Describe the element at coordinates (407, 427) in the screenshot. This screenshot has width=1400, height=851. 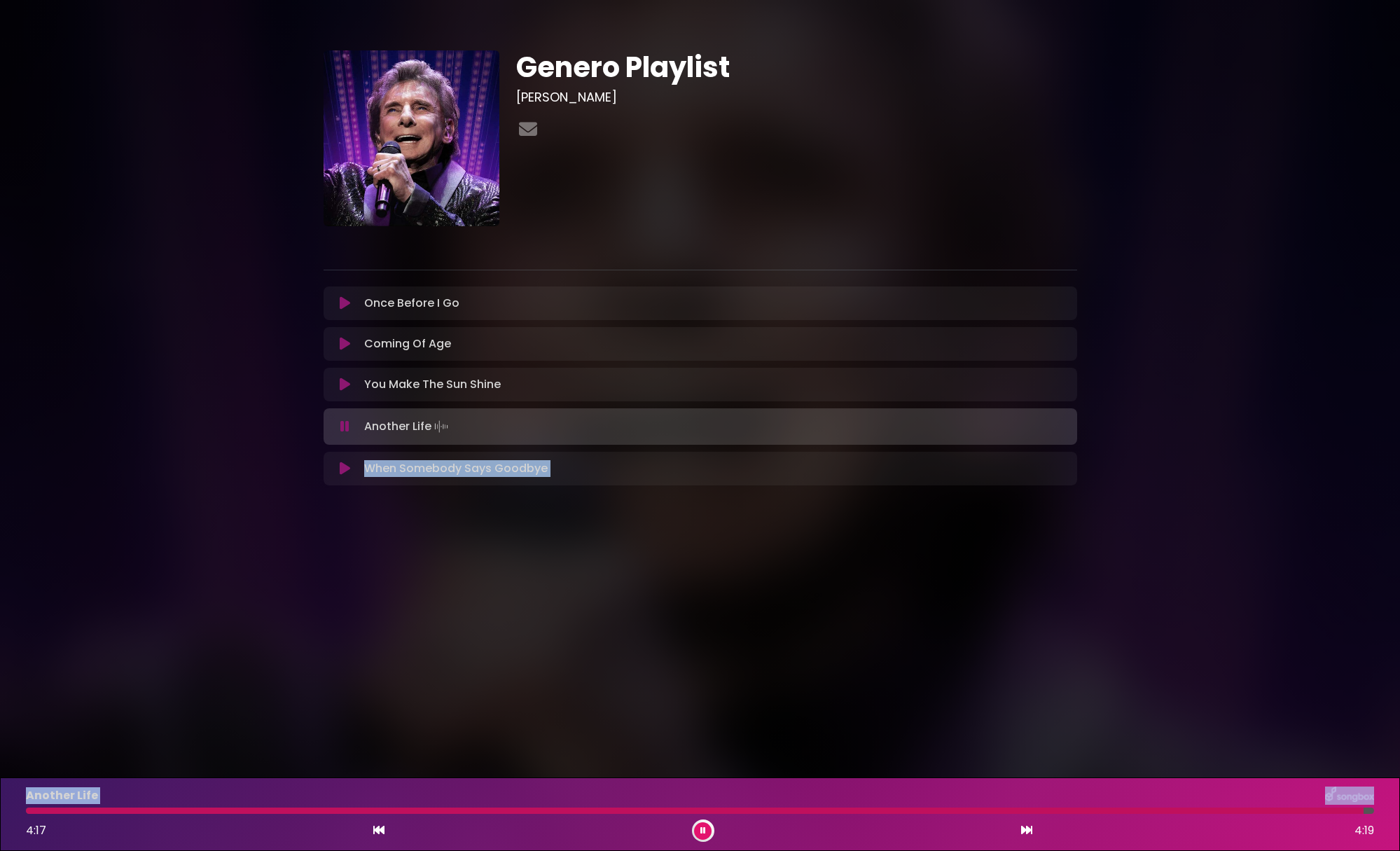
I see `p: Another Life` at that location.